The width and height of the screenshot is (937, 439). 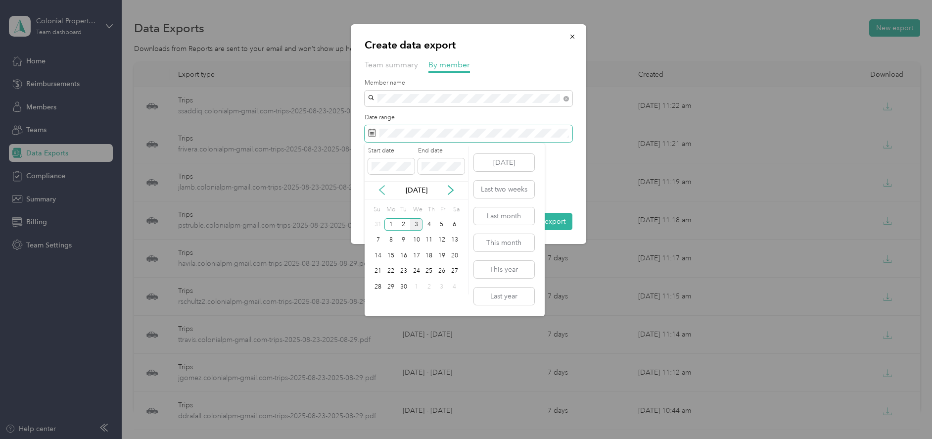 I want to click on div: Su, so click(x=376, y=210).